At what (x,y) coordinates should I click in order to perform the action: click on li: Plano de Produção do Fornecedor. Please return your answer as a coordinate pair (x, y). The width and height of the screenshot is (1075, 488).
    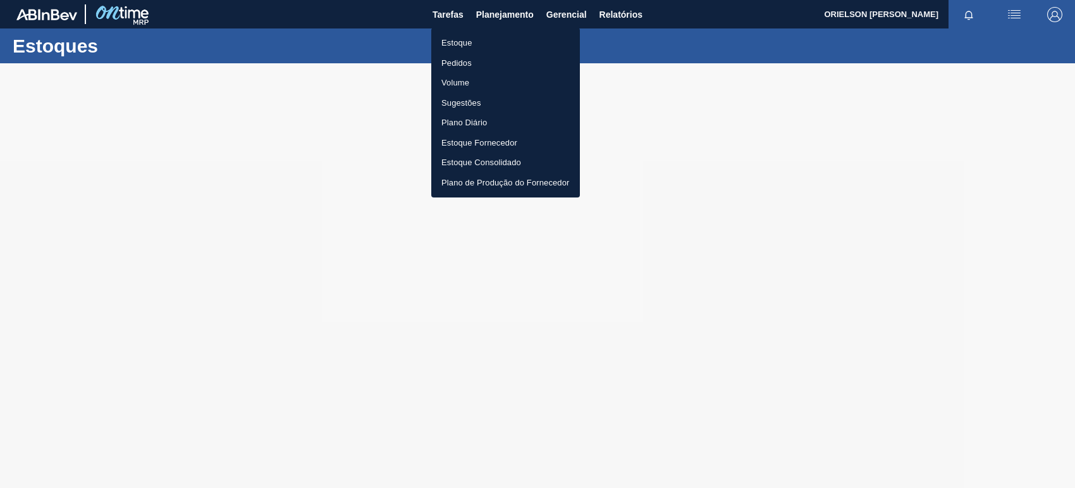
    Looking at the image, I should click on (505, 183).